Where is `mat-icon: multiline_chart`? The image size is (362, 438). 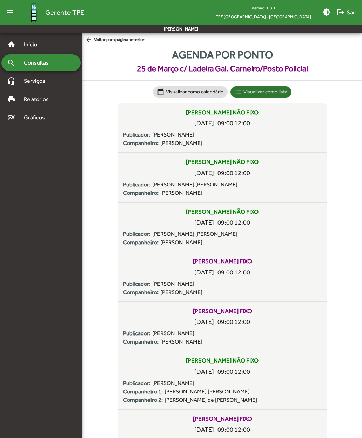
mat-icon: multiline_chart is located at coordinates (11, 118).